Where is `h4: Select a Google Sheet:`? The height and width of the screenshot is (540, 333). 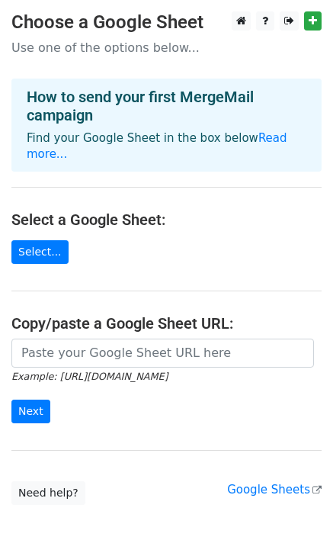
h4: Select a Google Sheet: is located at coordinates (166, 220).